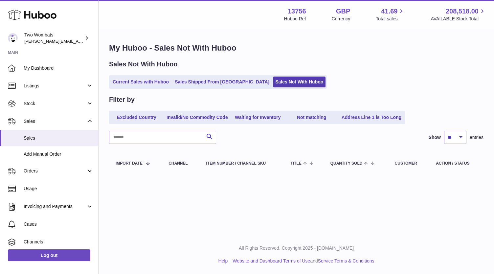 The height and width of the screenshot is (274, 494). Describe the element at coordinates (223, 261) in the screenshot. I see `a: Help` at that location.